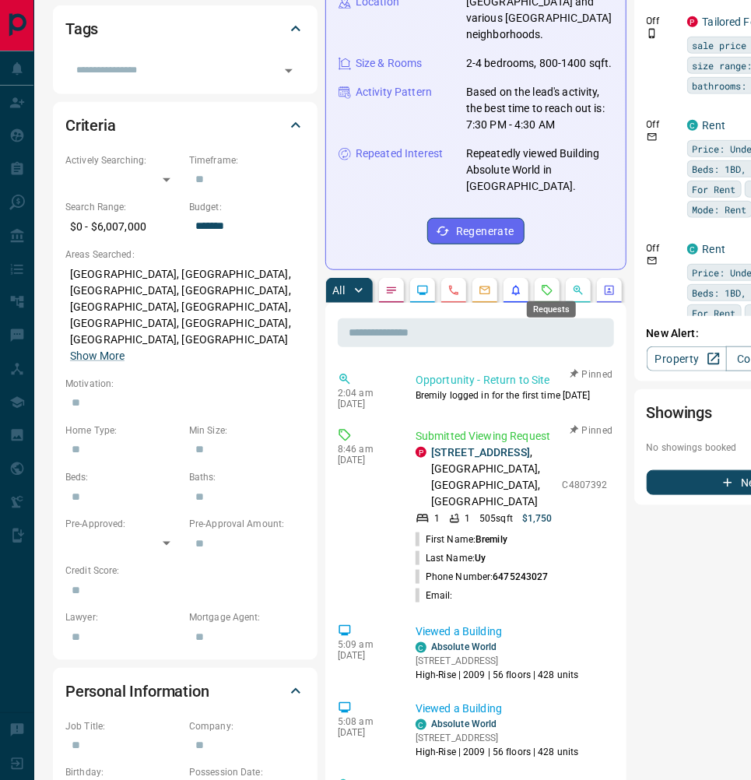 This screenshot has width=751, height=780. What do you see at coordinates (289, 71) in the screenshot?
I see `button: Open` at bounding box center [289, 71].